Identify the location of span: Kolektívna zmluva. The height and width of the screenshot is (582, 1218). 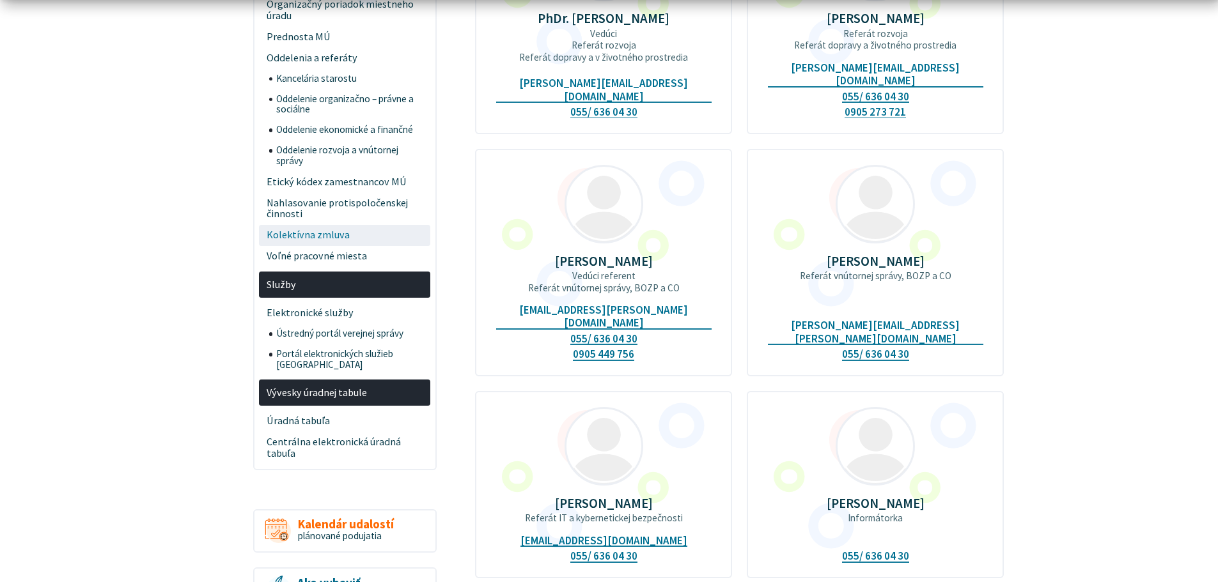
(345, 235).